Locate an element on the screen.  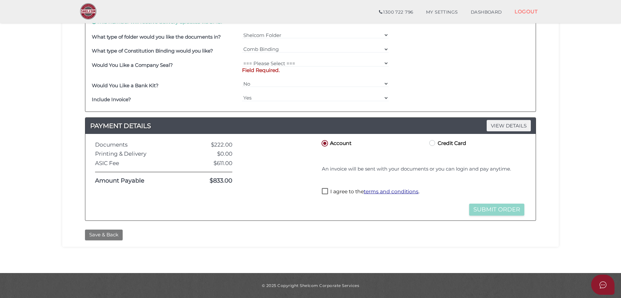
button: Save & Back is located at coordinates (104, 235).